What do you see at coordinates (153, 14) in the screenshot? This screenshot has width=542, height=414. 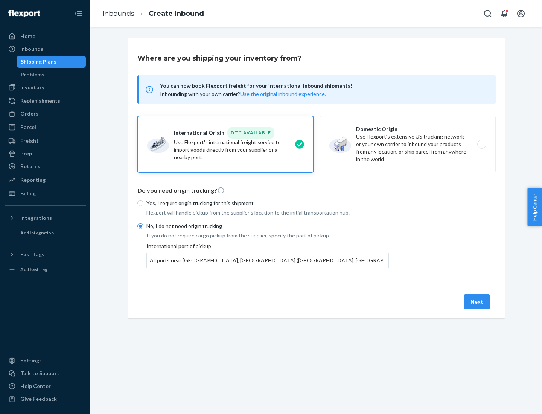 I see `ol: breadcrumbs` at bounding box center [153, 14].